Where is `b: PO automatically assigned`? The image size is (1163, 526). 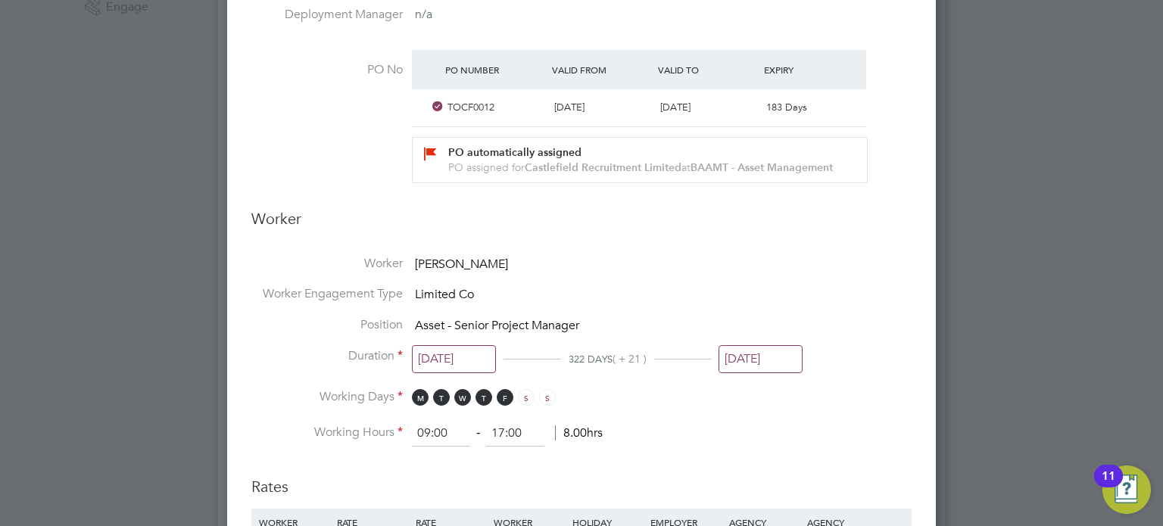
b: PO automatically assigned is located at coordinates (515, 152).